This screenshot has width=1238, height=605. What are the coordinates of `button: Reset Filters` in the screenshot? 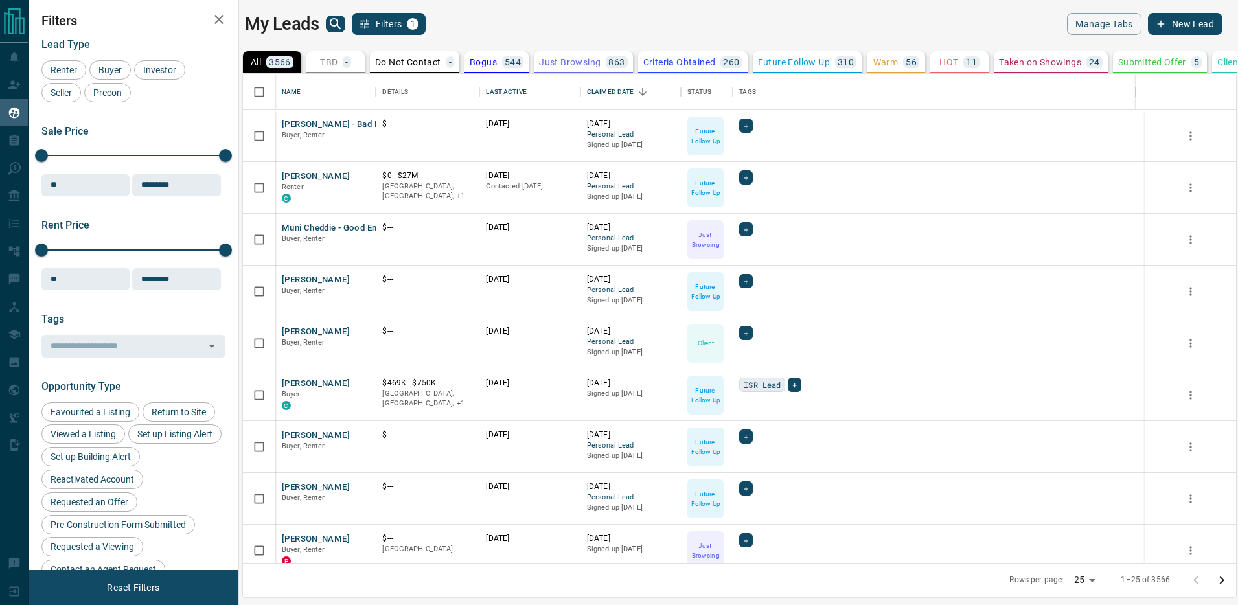 It's located at (133, 588).